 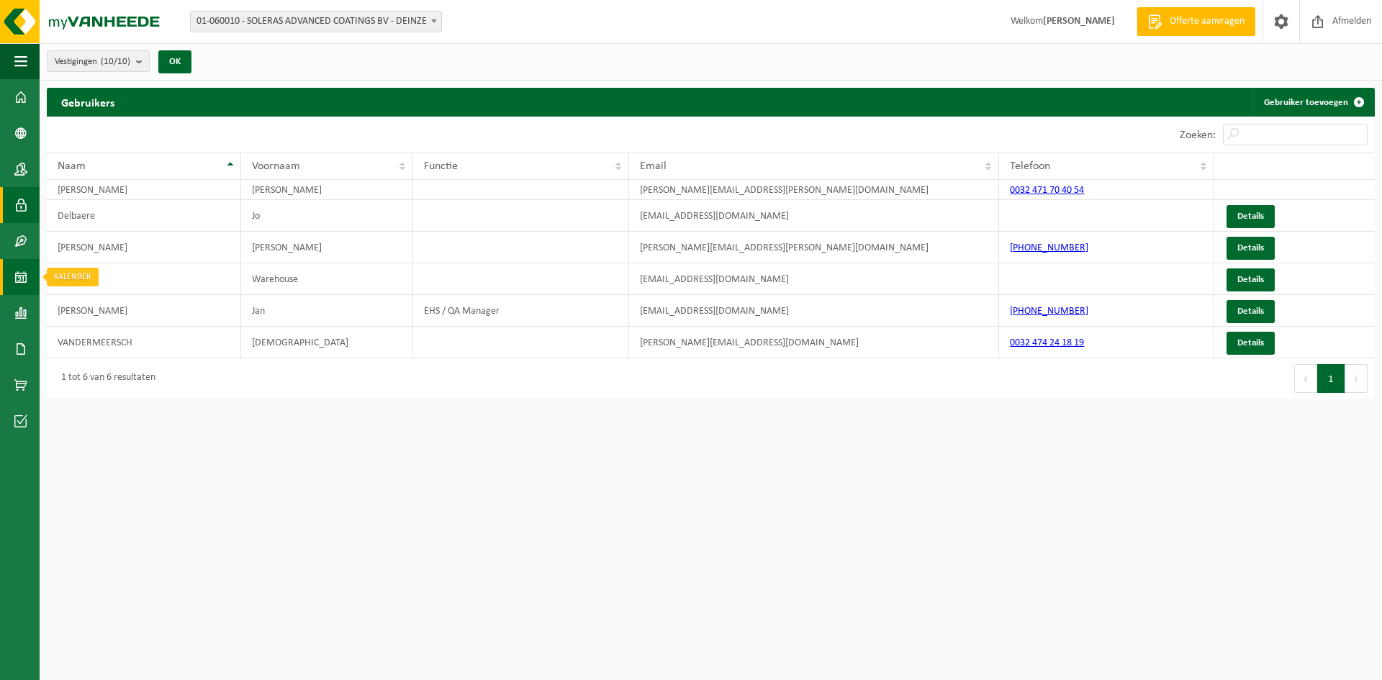 What do you see at coordinates (327, 279) in the screenshot?
I see `td: Warehouse` at bounding box center [327, 279].